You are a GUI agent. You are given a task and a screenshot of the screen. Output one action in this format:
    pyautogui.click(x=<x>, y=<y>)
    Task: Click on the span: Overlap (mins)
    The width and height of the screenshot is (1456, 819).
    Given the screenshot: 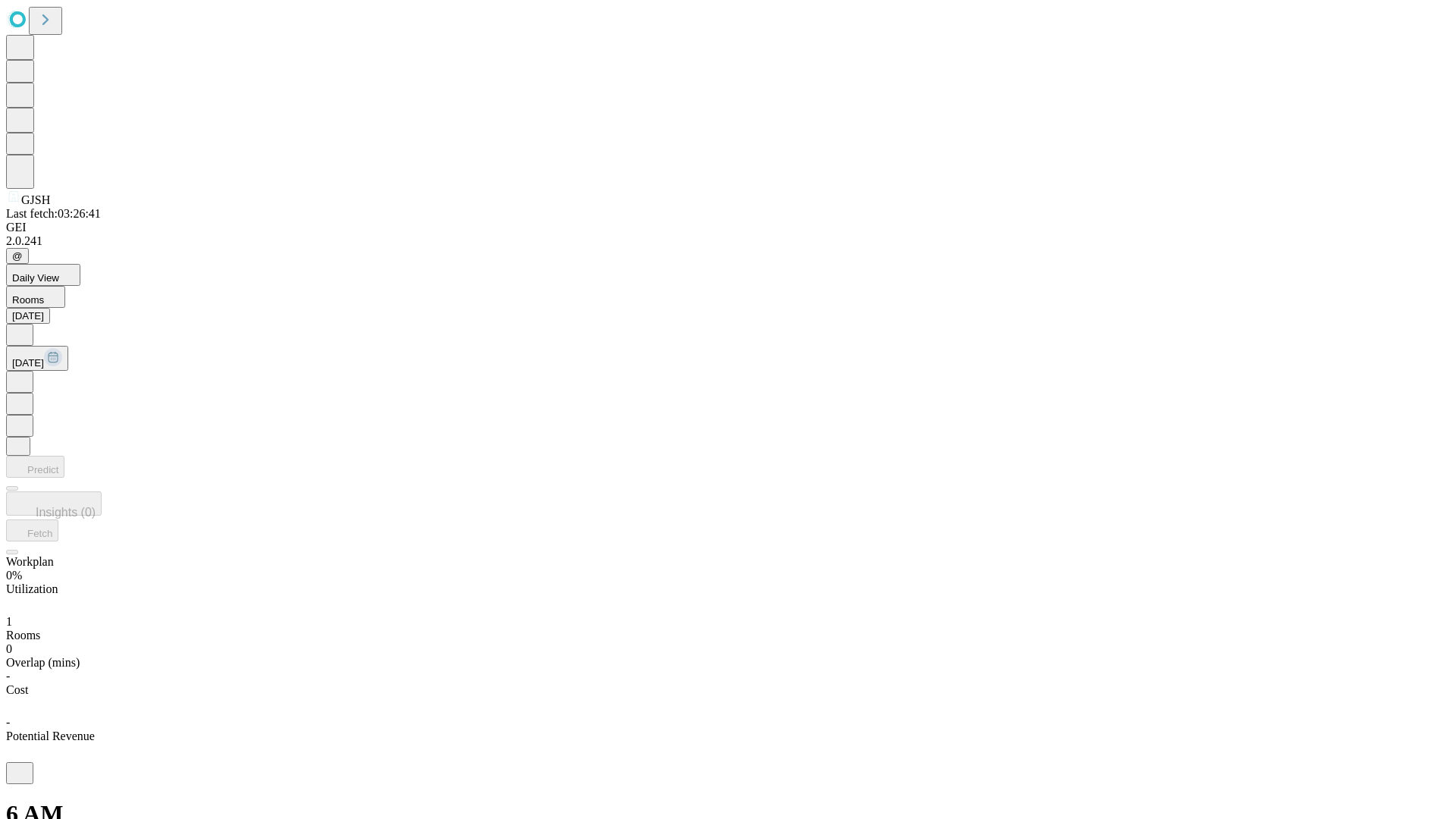 What is the action you would take?
    pyautogui.click(x=43, y=662)
    